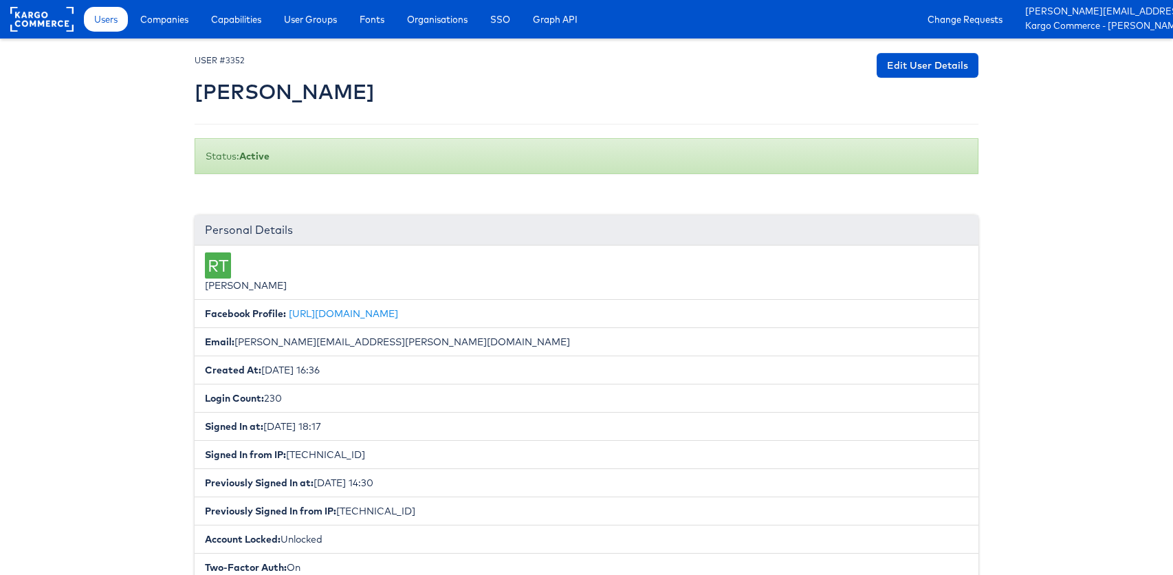 This screenshot has width=1173, height=575. What do you see at coordinates (927, 65) in the screenshot?
I see `a: Edit User Details` at bounding box center [927, 65].